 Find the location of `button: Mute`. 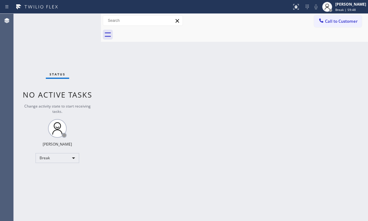

button: Mute is located at coordinates (316, 7).